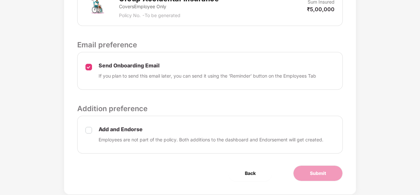 Image resolution: width=420 pixels, height=195 pixels. Describe the element at coordinates (207, 76) in the screenshot. I see `p: If you plan to send this email later, you can send it using the ‘Reminder’ button on the Employee...` at that location.